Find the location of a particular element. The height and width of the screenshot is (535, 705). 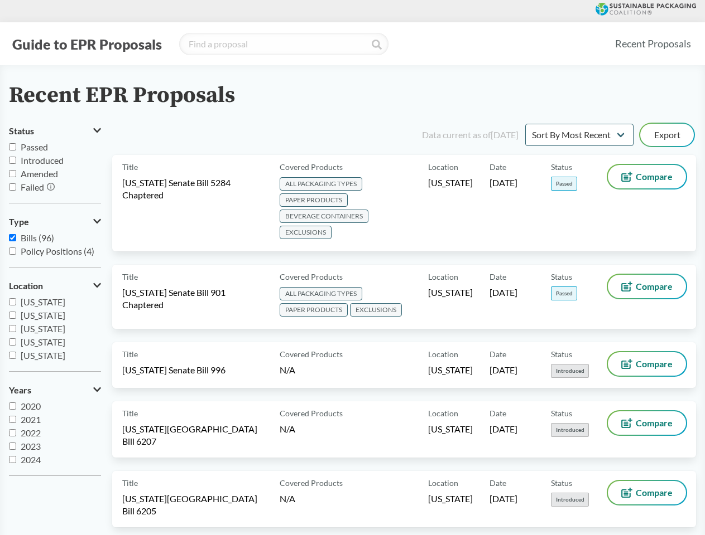

button: Guide to EPR Proposals is located at coordinates (87, 44).